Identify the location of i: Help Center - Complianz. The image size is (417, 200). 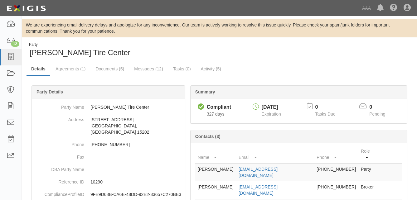
(393, 8).